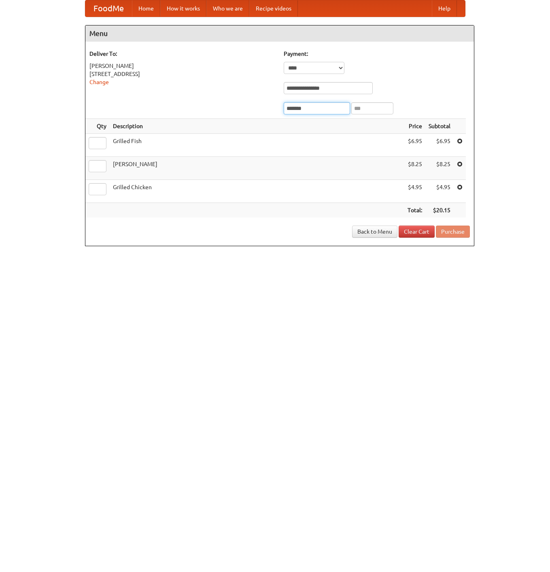 The image size is (550, 572). What do you see at coordinates (97, 126) in the screenshot?
I see `th: Qty` at bounding box center [97, 126].